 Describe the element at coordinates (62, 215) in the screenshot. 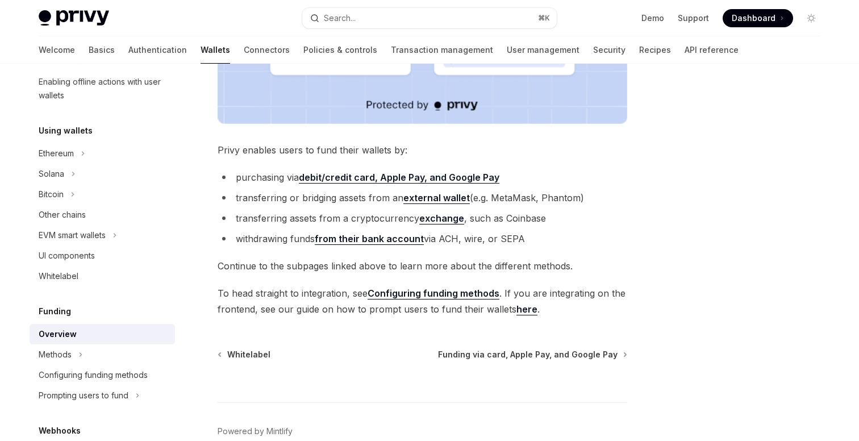

I see `div: Other chains` at that location.